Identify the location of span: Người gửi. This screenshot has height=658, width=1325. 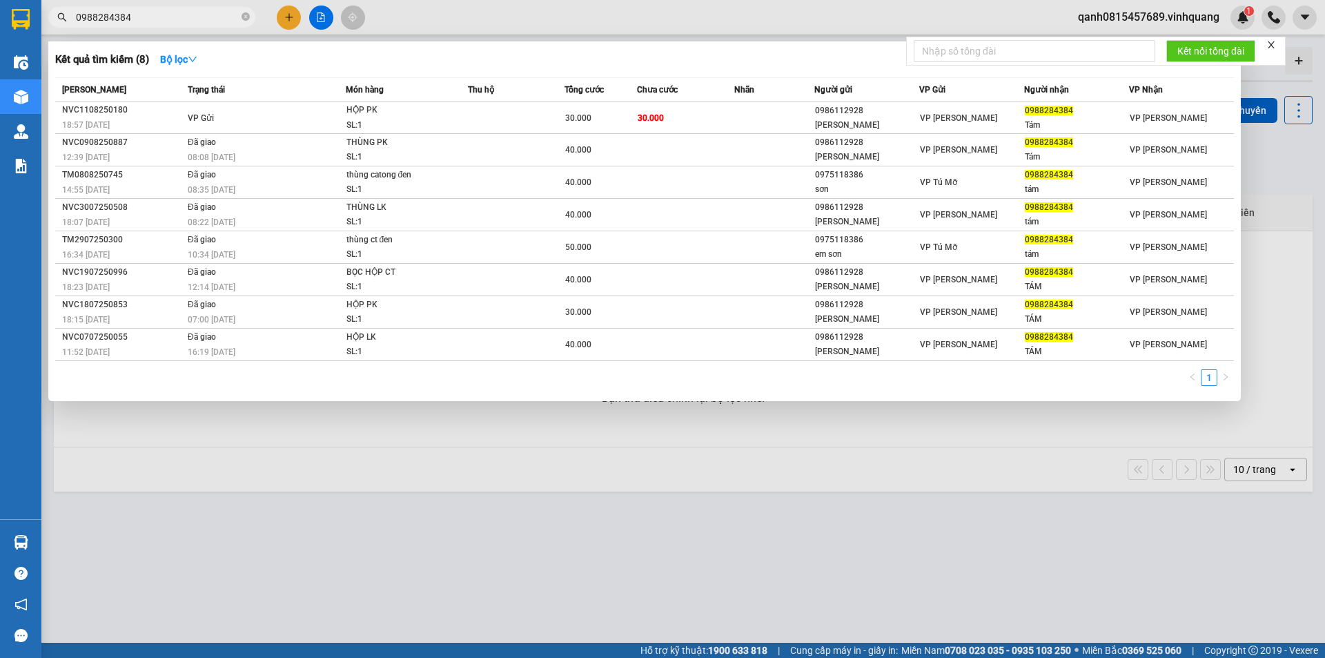
(833, 90).